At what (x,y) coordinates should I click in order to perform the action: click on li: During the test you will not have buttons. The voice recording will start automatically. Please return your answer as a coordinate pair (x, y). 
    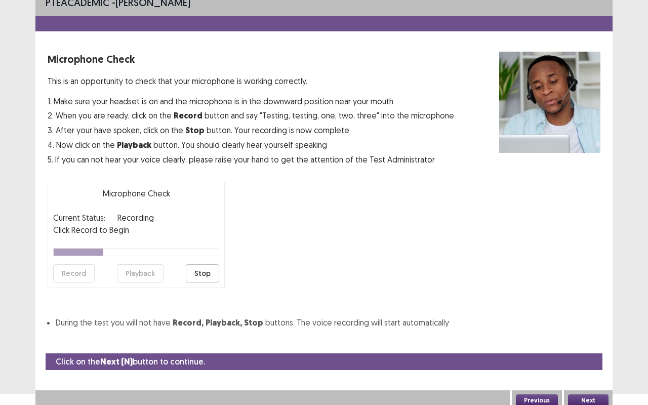
    Looking at the image, I should click on (328, 323).